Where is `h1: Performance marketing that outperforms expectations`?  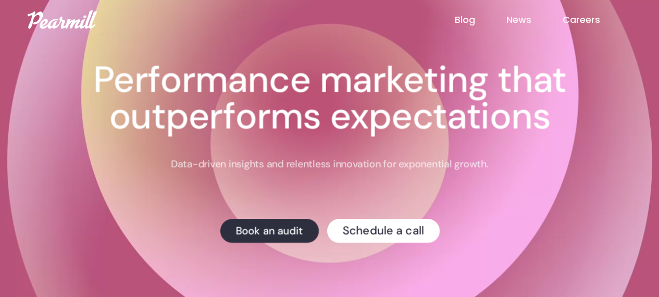
h1: Performance marketing that outperforms expectations is located at coordinates (329, 98).